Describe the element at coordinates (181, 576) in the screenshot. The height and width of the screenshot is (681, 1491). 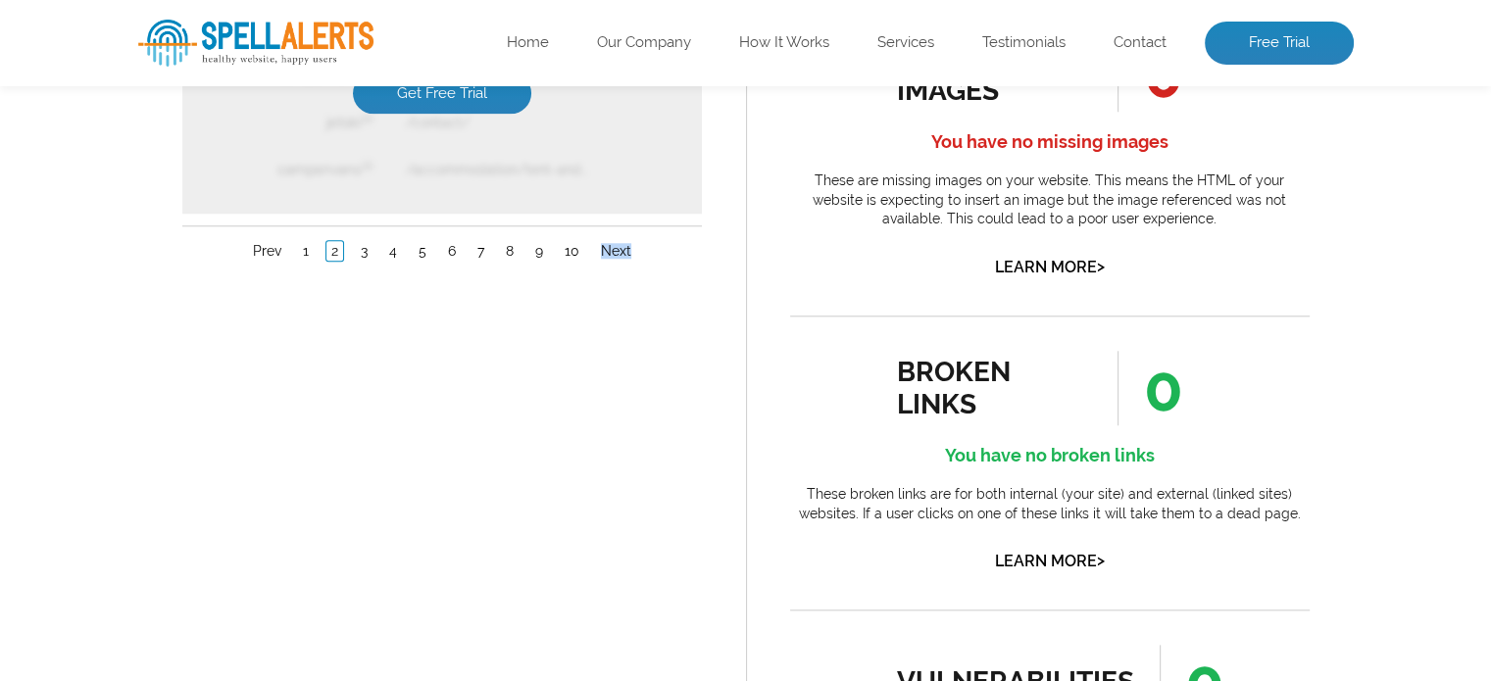
I see `a: 3` at that location.